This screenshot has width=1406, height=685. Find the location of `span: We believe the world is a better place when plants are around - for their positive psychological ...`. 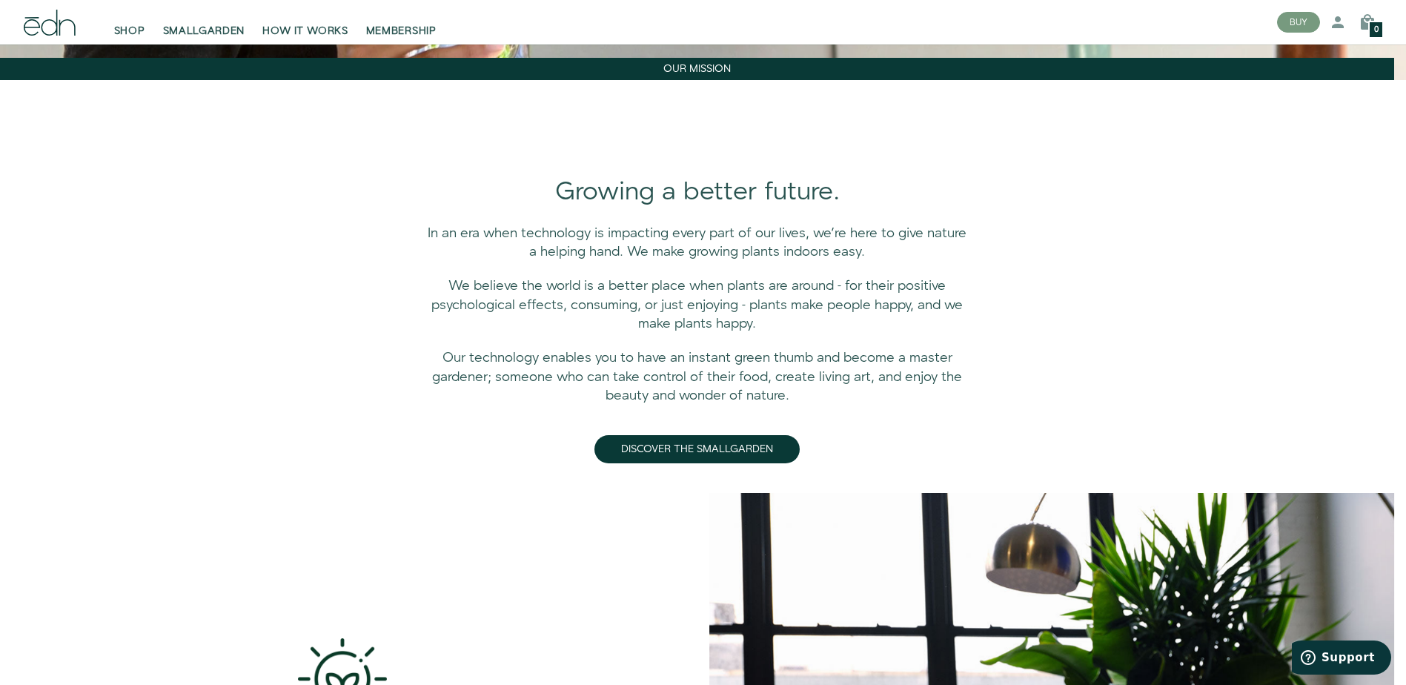

span: We believe the world is a better place when plants are around - for their positive psychological ... is located at coordinates (697, 305).